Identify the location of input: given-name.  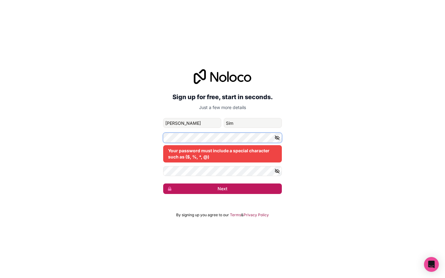
(192, 123).